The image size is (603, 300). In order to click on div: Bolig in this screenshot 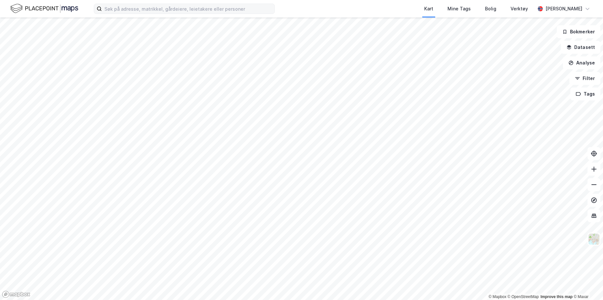, I will do `click(491, 9)`.